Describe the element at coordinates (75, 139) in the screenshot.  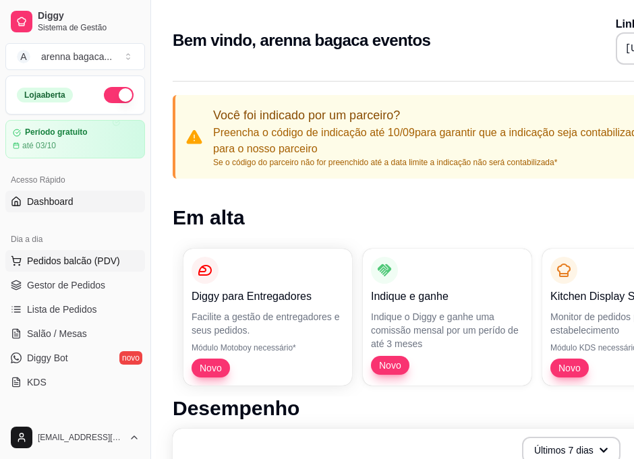
I see `a: Período gratuitoaté 03/10` at that location.